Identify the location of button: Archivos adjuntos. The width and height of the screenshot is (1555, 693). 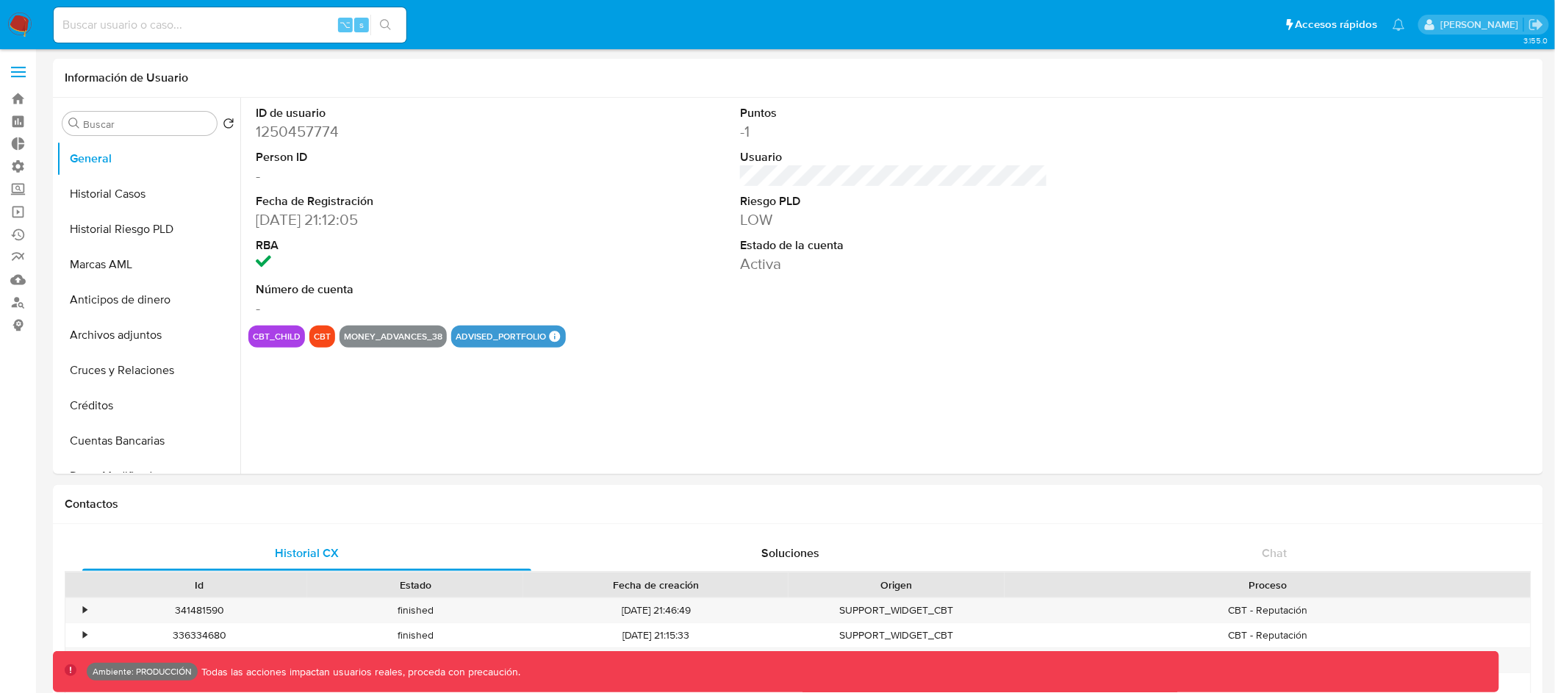
(148, 335).